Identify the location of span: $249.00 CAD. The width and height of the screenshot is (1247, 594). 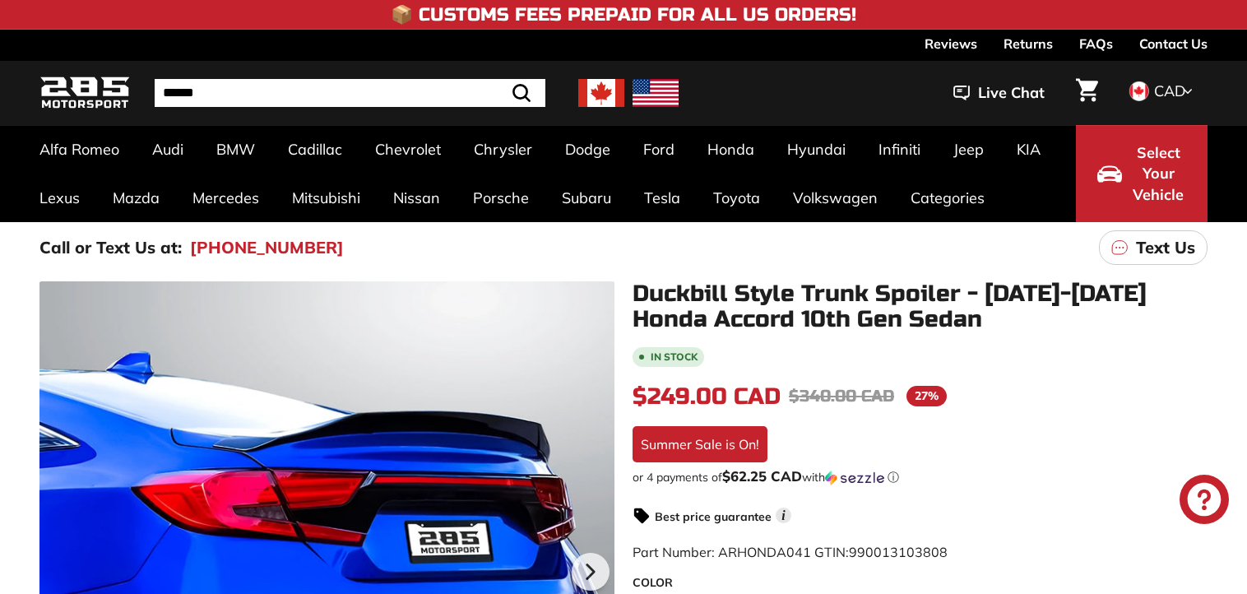
(706, 396).